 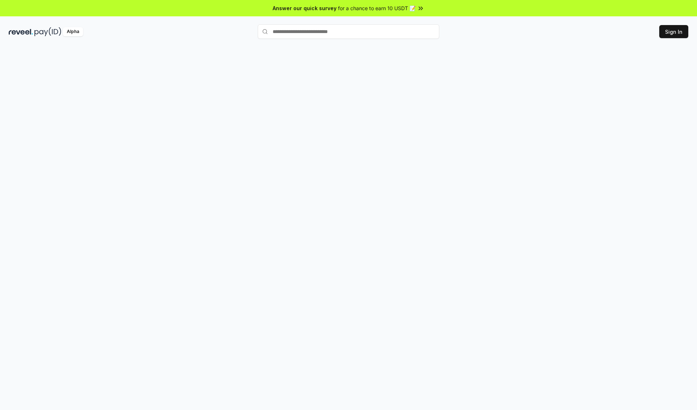 I want to click on span: for a chance to earn 10 USDT 📝, so click(x=377, y=8).